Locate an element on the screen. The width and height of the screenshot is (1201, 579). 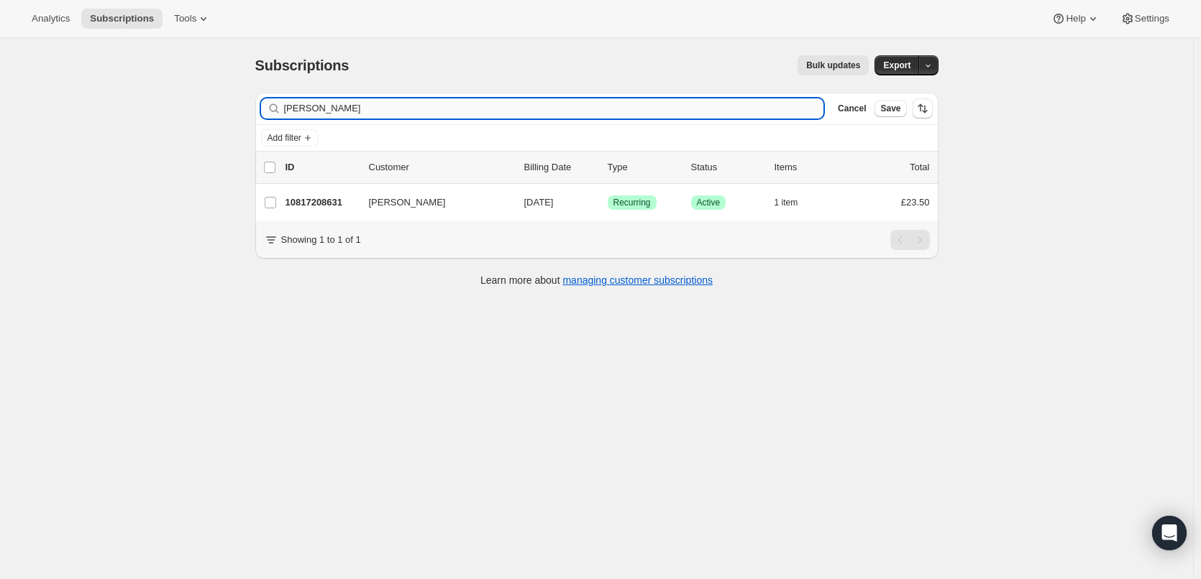
p: Total is located at coordinates (919, 168).